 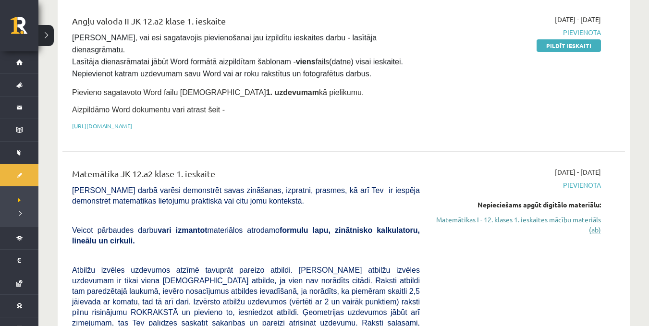 I want to click on b: formulu lapu, zinātnisko kalkulatoru, lineālu un cirkuli., so click(x=246, y=235).